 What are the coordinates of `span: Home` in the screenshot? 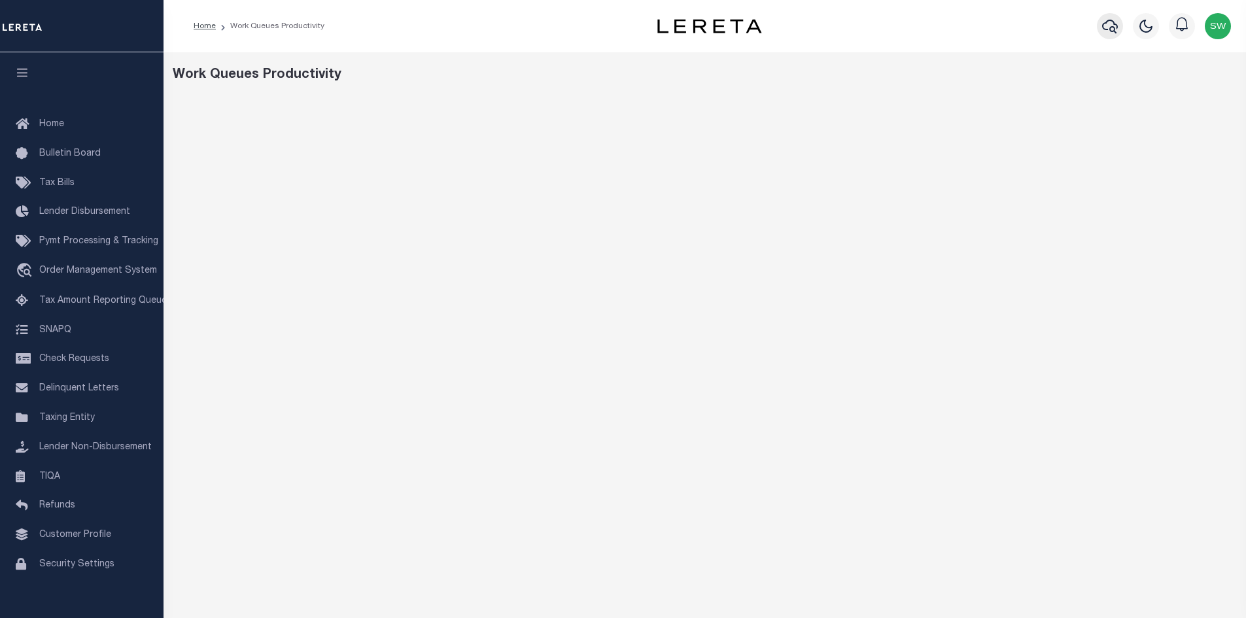 It's located at (52, 124).